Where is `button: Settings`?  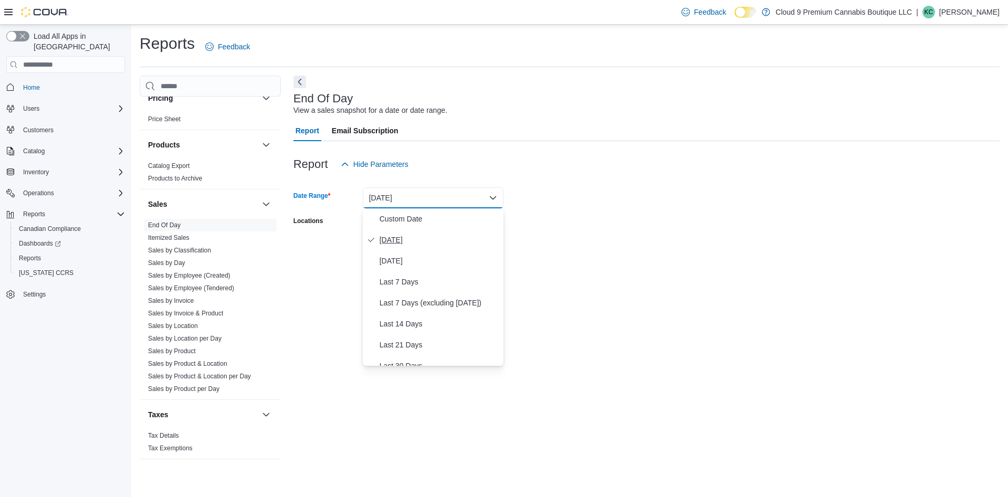 button: Settings is located at coordinates (66, 294).